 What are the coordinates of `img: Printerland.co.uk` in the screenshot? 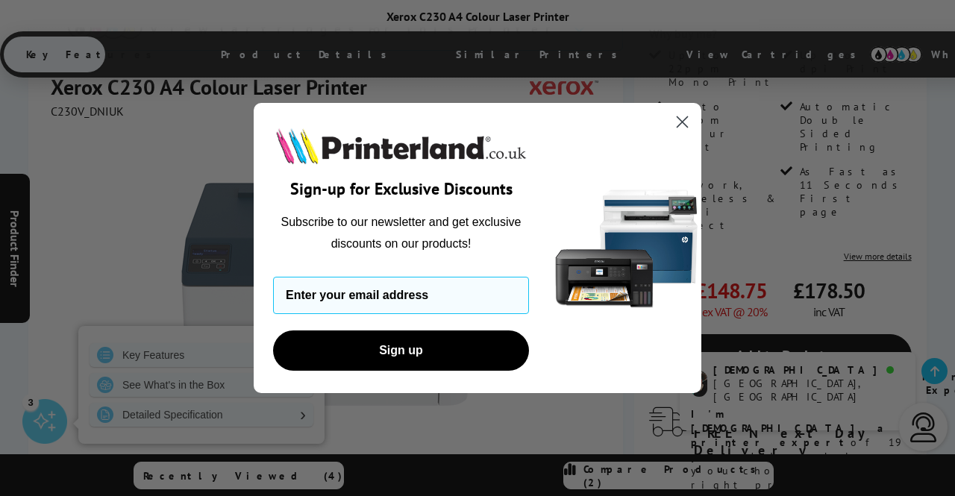 It's located at (401, 146).